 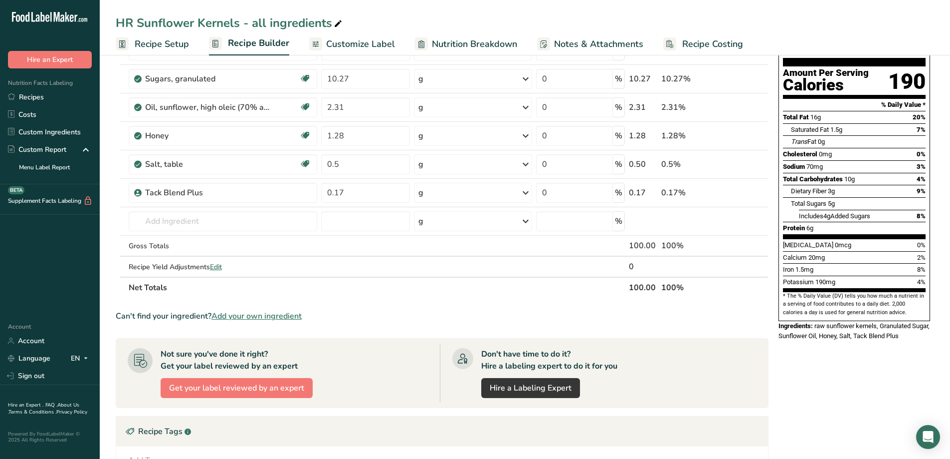 What do you see at coordinates (832, 203) in the screenshot?
I see `span: 5g` at bounding box center [832, 203].